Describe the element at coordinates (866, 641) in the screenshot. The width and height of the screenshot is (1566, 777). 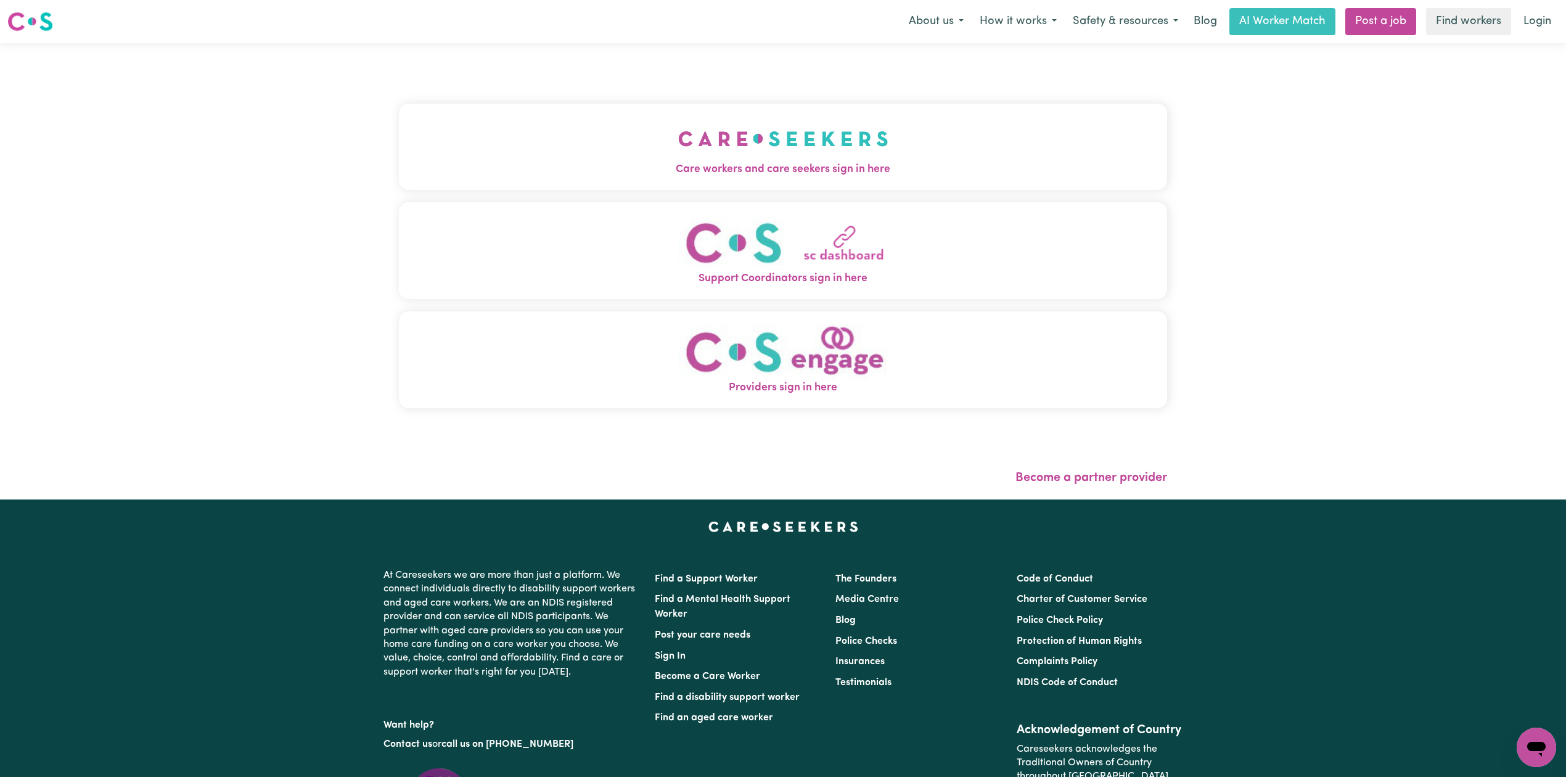
I see `a: Police Checks` at that location.